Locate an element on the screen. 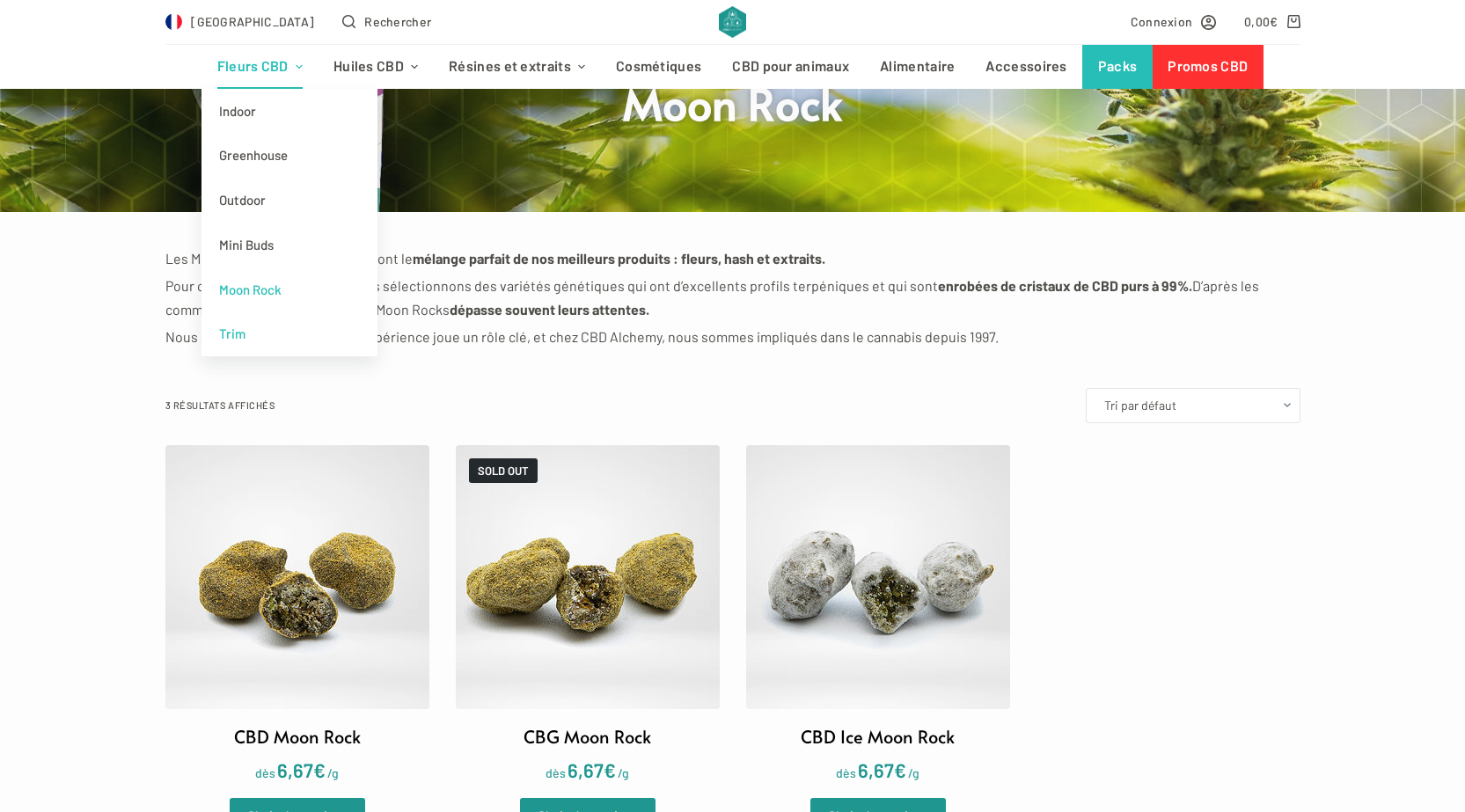  strong: dépasse souvent leurs attentes. is located at coordinates (550, 309).